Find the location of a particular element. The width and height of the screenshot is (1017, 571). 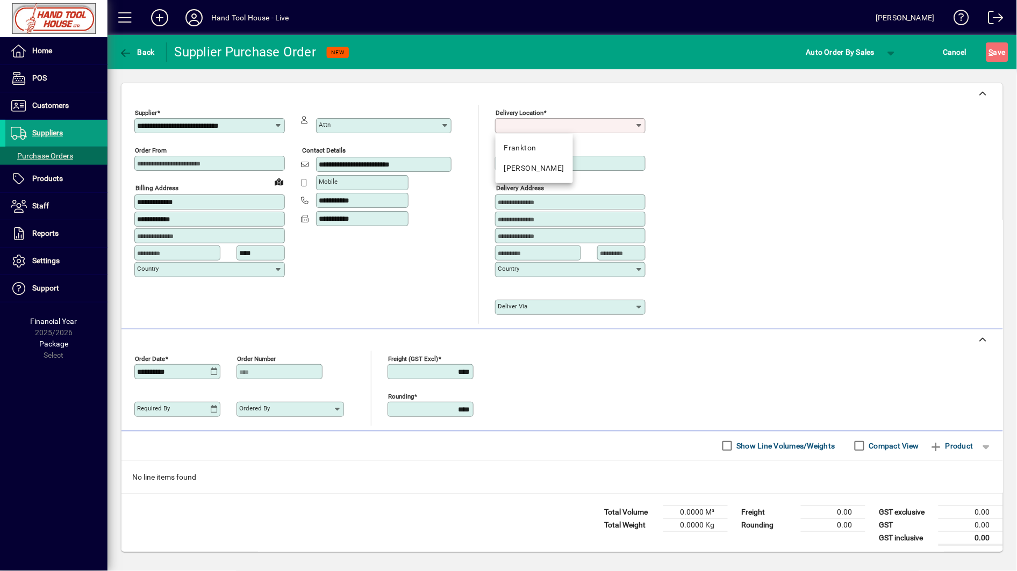

span: Home is located at coordinates (42, 51).